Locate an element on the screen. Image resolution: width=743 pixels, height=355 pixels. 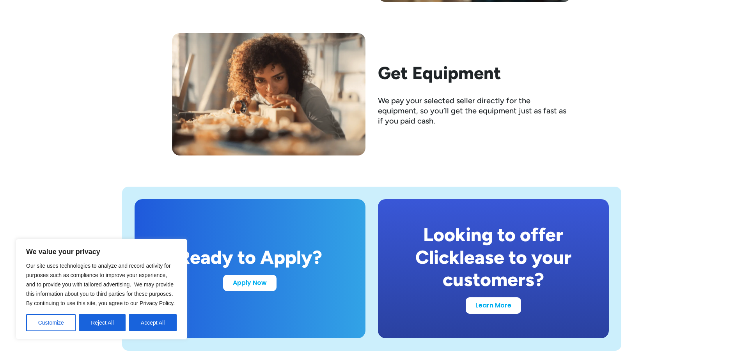
div: Looking to offer Clicklease to your customers? is located at coordinates (493, 257).